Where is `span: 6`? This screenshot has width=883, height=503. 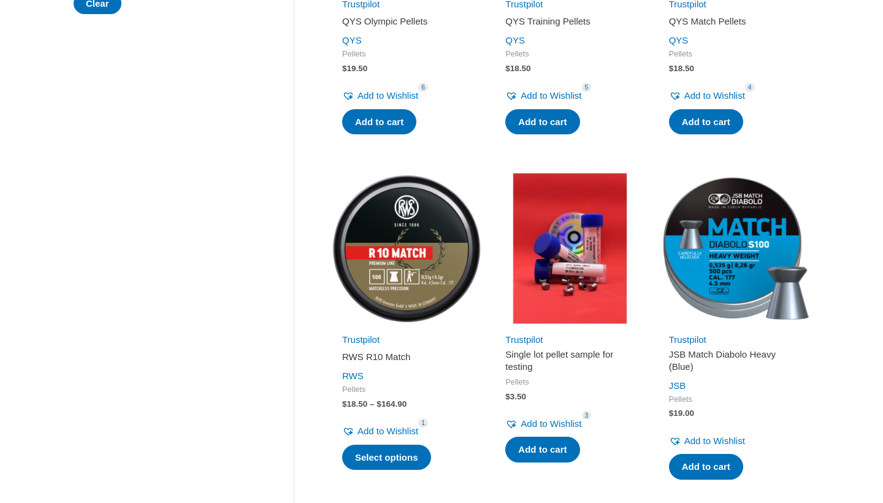 span: 6 is located at coordinates (423, 87).